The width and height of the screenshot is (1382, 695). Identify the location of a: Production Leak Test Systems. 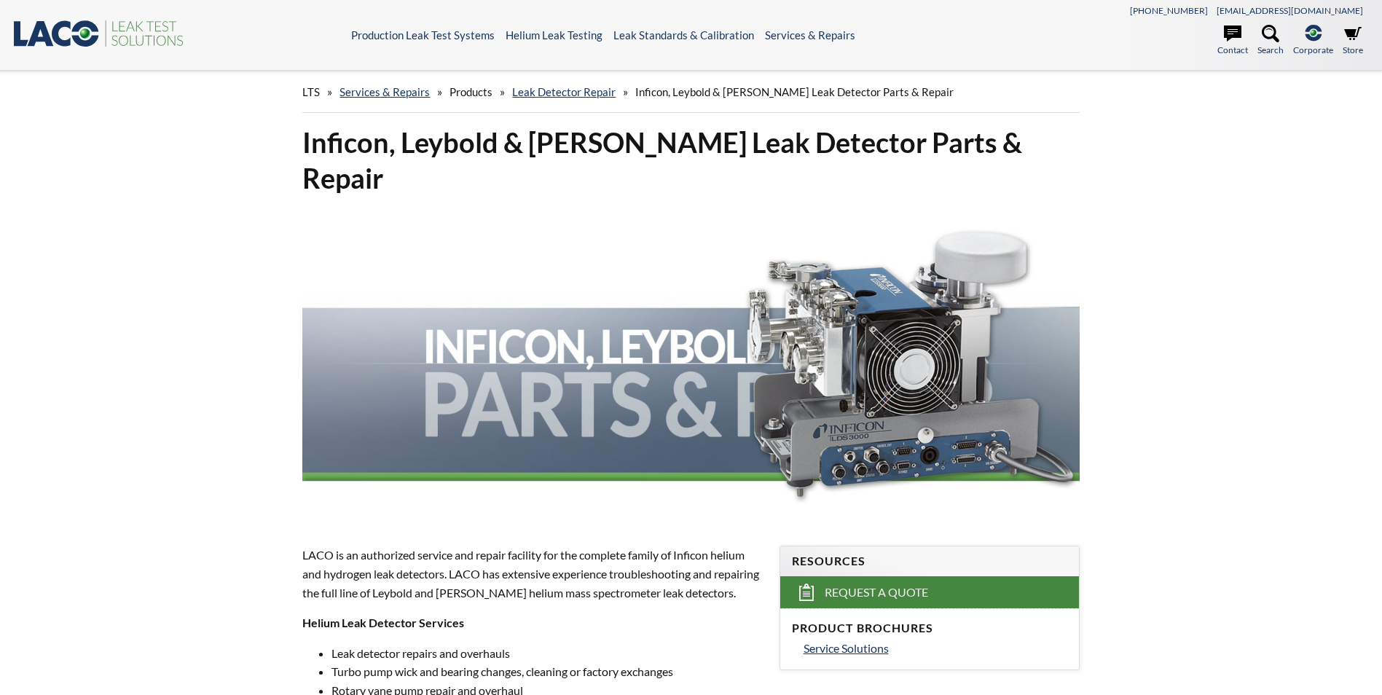
(423, 35).